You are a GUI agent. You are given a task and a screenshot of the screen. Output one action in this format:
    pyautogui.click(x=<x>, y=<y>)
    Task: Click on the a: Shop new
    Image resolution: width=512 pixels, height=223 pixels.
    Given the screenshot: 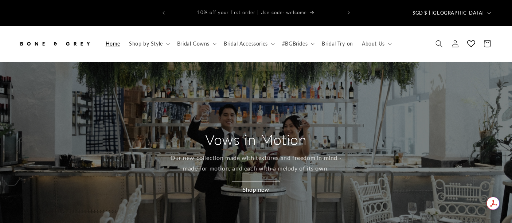 What is the action you would take?
    pyautogui.click(x=256, y=190)
    